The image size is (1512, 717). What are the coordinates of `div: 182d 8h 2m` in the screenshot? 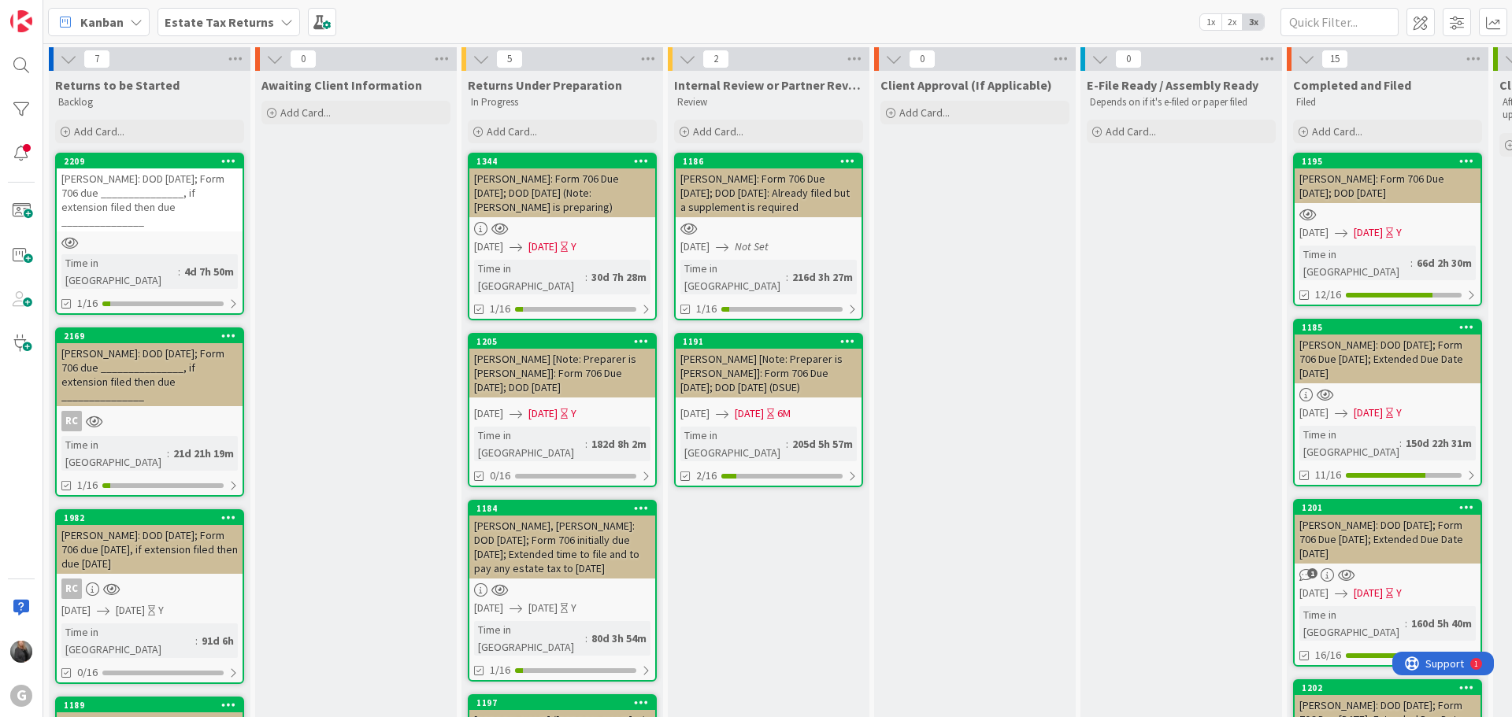 It's located at (619, 444).